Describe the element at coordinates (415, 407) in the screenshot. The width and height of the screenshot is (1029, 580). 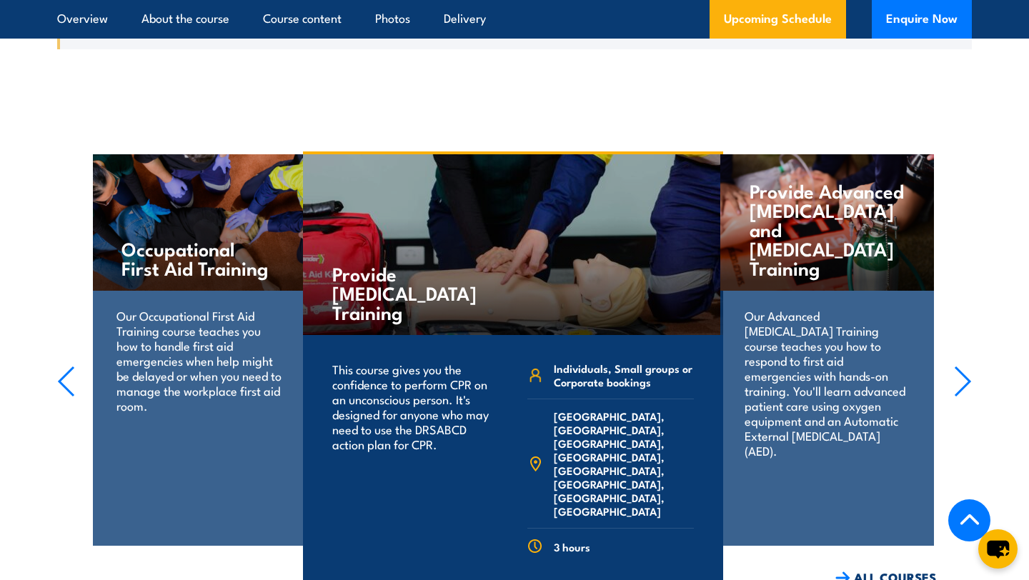
I see `p: This course gives you the confidence to perform CPR on an unconscious person. It's designed for a...` at that location.